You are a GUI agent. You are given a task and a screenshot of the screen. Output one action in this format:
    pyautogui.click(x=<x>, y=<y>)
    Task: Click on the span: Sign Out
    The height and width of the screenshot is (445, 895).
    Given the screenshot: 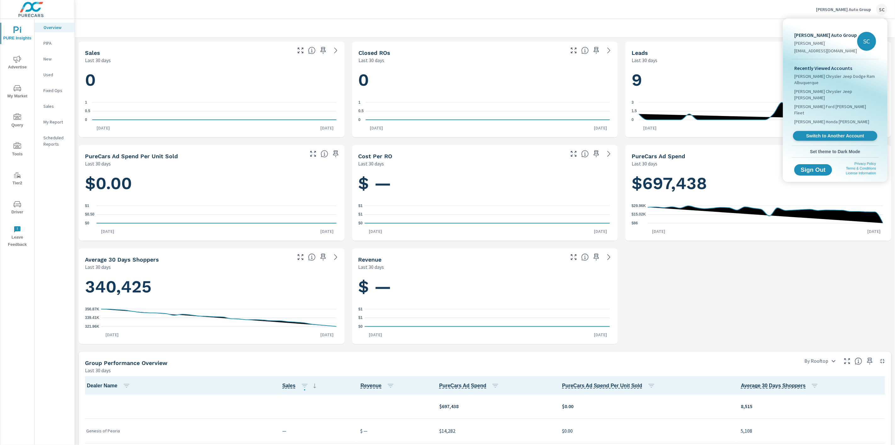 What is the action you would take?
    pyautogui.click(x=814, y=170)
    